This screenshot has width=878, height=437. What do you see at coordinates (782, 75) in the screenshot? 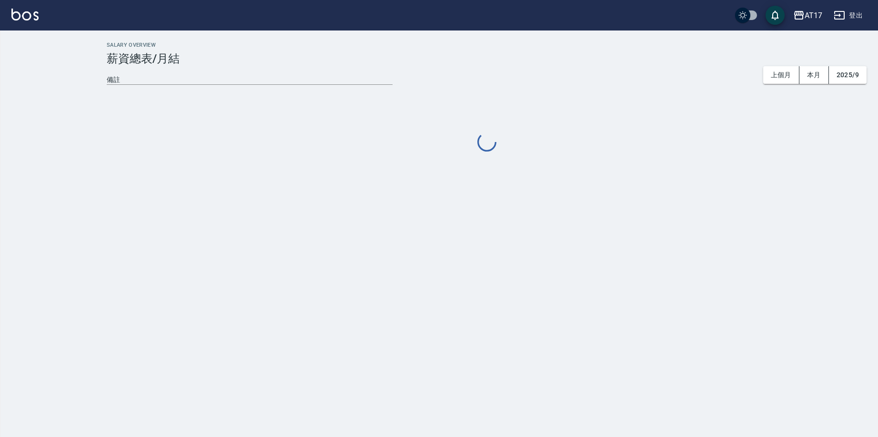
I see `button: 上個月` at bounding box center [782, 75].